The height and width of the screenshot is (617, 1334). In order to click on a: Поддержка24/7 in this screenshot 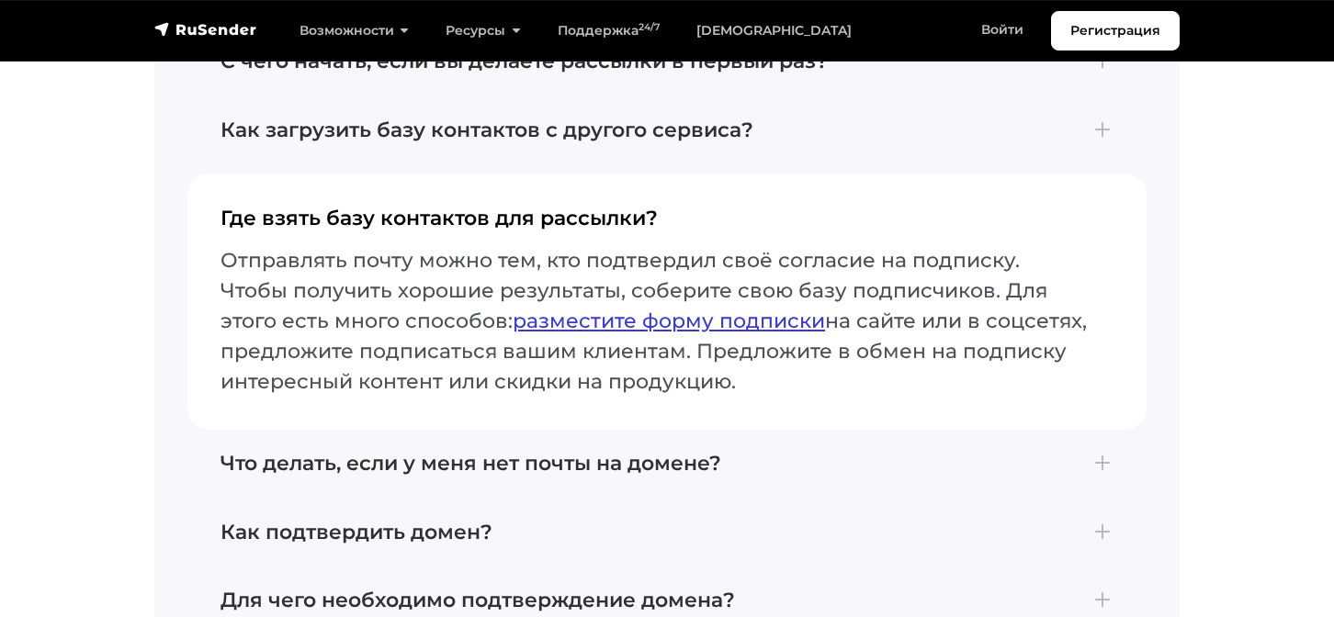, I will do `click(608, 30)`.